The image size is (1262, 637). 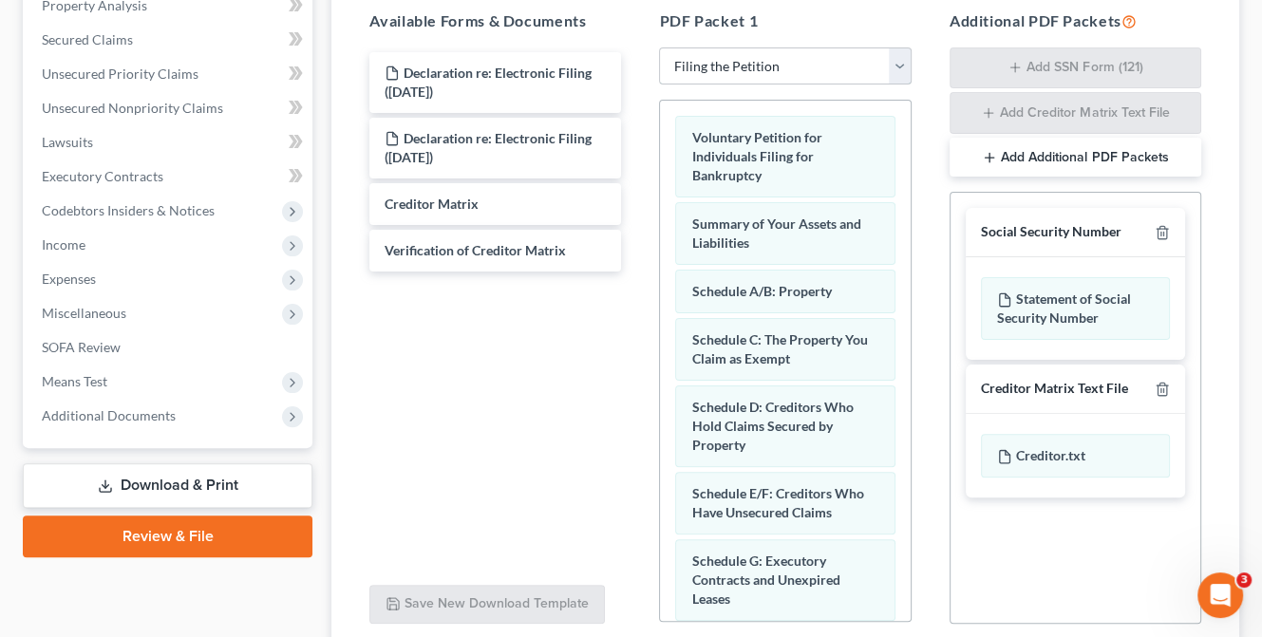 I want to click on span: Income, so click(x=64, y=244).